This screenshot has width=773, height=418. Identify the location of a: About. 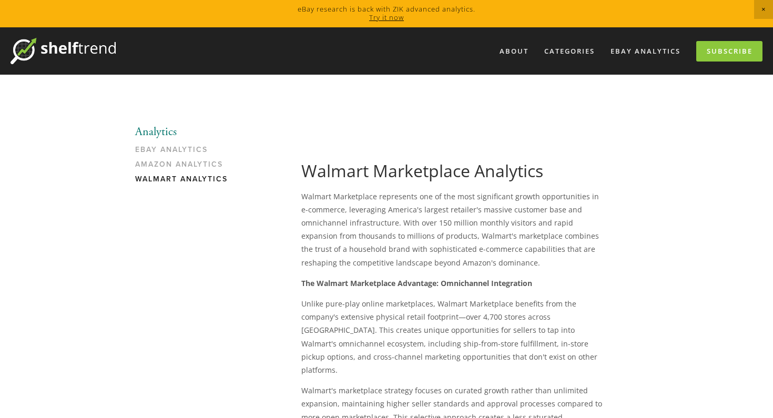
(514, 51).